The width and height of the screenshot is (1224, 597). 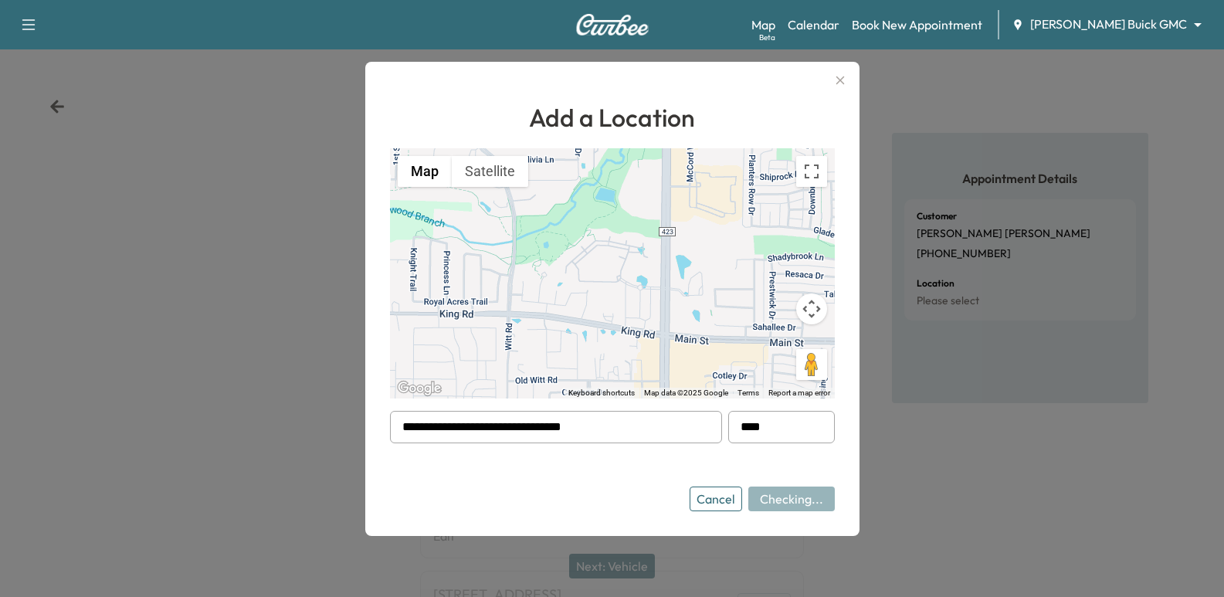 What do you see at coordinates (419, 388) in the screenshot?
I see `a: Open this area in Google Maps (opens a new window)` at bounding box center [419, 388].